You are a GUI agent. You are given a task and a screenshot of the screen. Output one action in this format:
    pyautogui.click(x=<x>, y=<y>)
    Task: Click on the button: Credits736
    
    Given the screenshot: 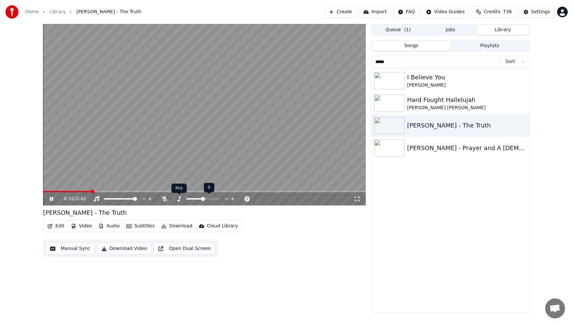 What is the action you would take?
    pyautogui.click(x=494, y=12)
    